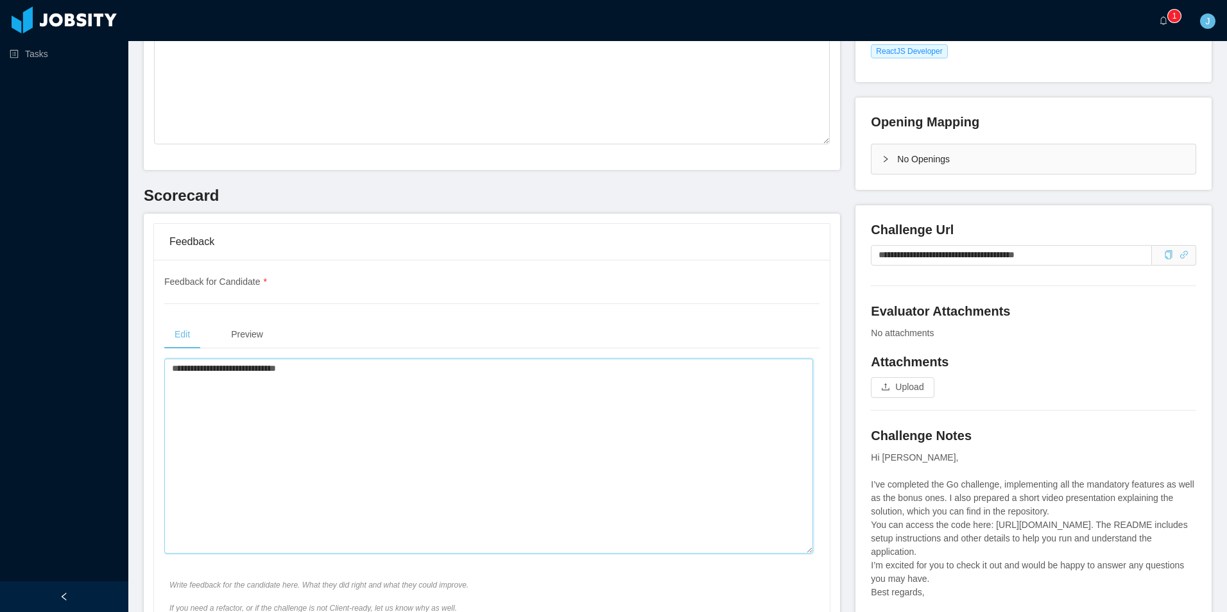 This screenshot has height=612, width=1227. Describe the element at coordinates (1174, 16) in the screenshot. I see `p: 1` at that location.